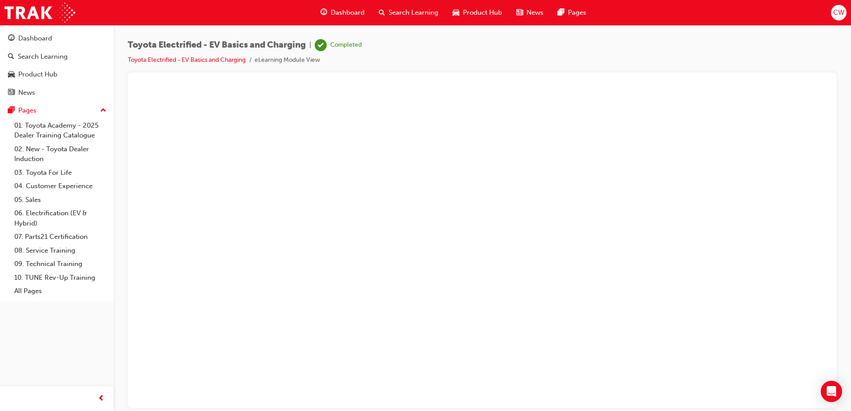 This screenshot has width=851, height=411. I want to click on span: News, so click(535, 12).